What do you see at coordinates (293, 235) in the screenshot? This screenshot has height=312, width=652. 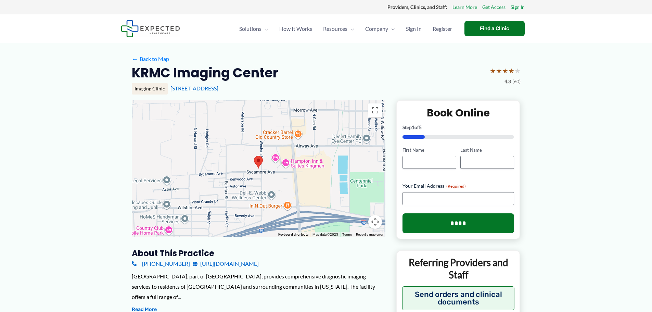 I see `button: Keyboard shortcuts` at bounding box center [293, 235].